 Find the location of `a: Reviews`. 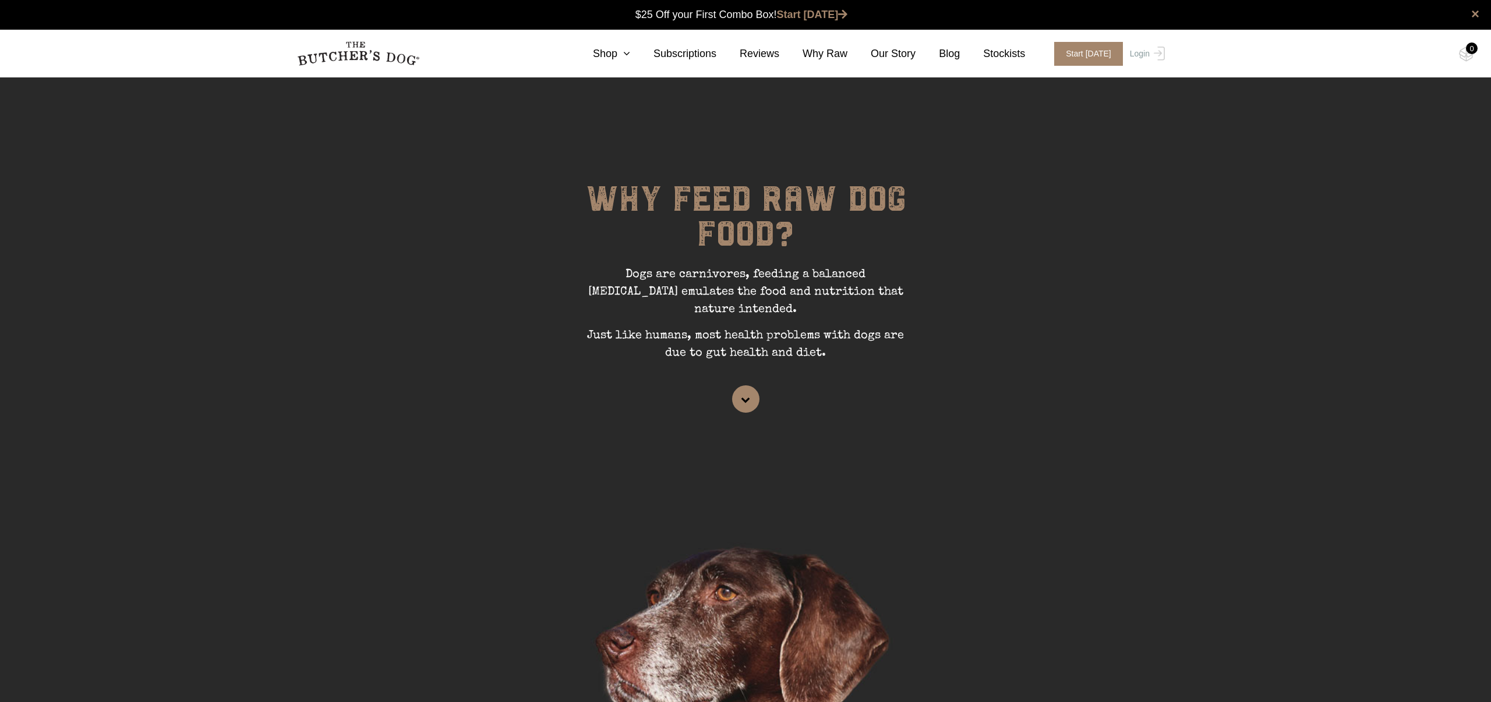

a: Reviews is located at coordinates (748, 54).